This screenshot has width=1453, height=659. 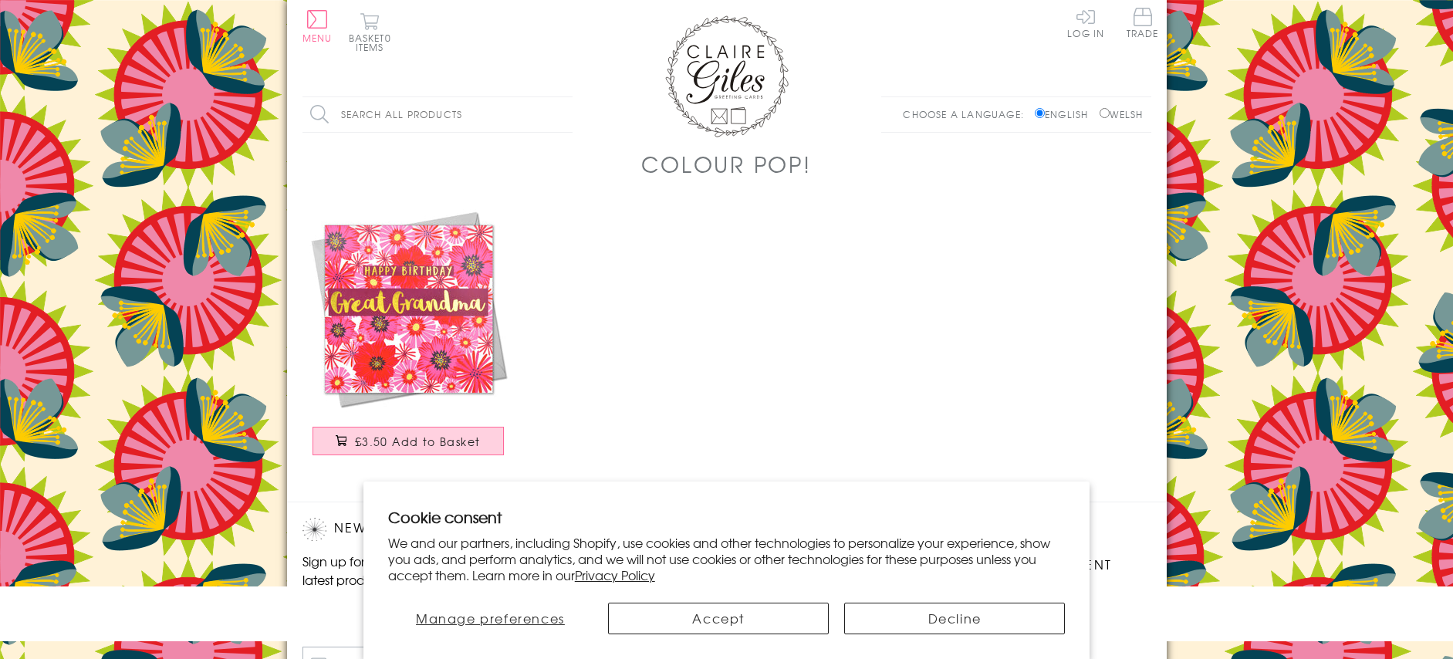 I want to click on p: Choose a language:, so click(x=967, y=114).